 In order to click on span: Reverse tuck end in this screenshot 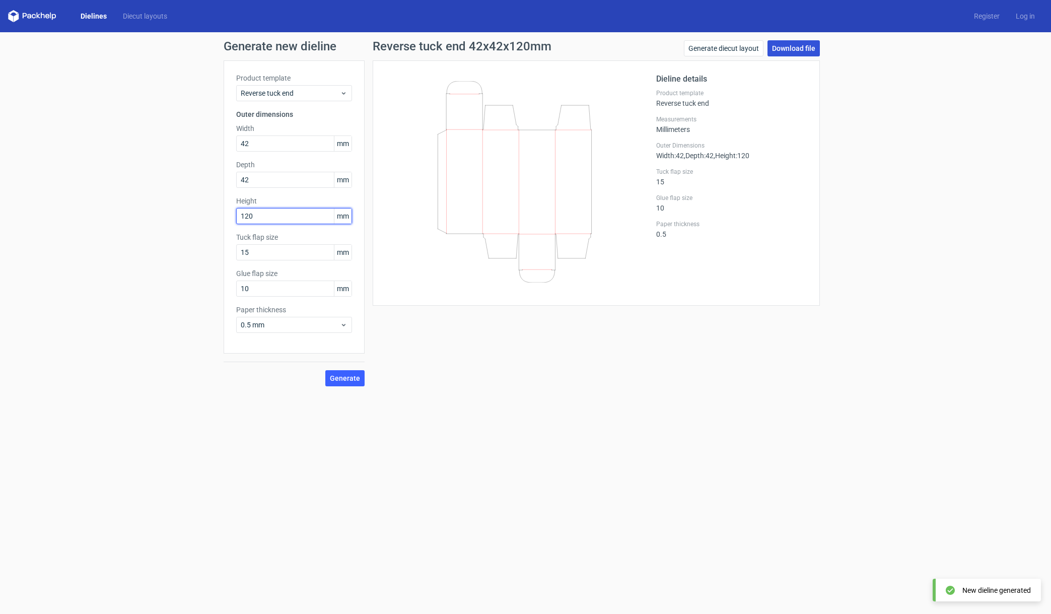, I will do `click(290, 93)`.